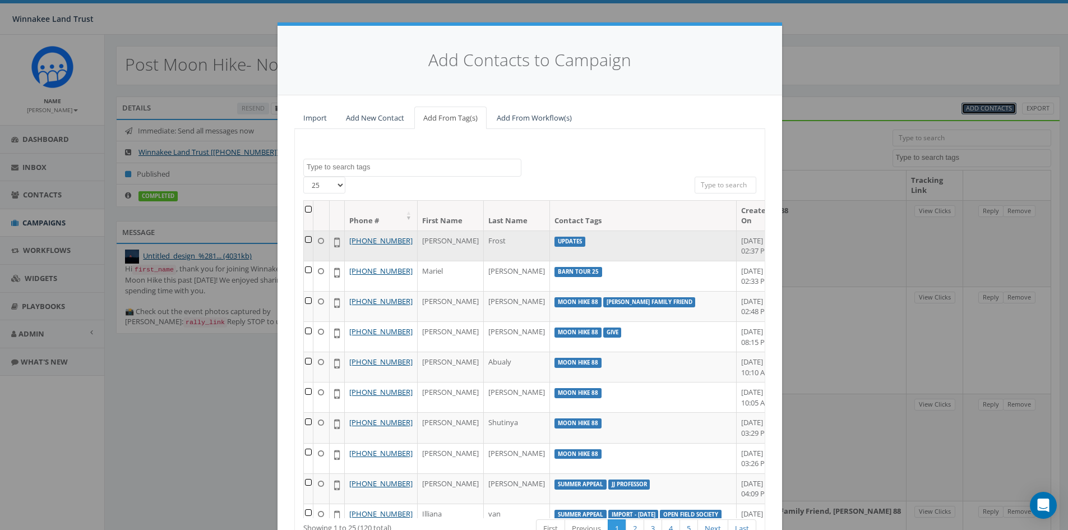  What do you see at coordinates (643, 215) in the screenshot?
I see `th: Contact Tags` at bounding box center [643, 215].